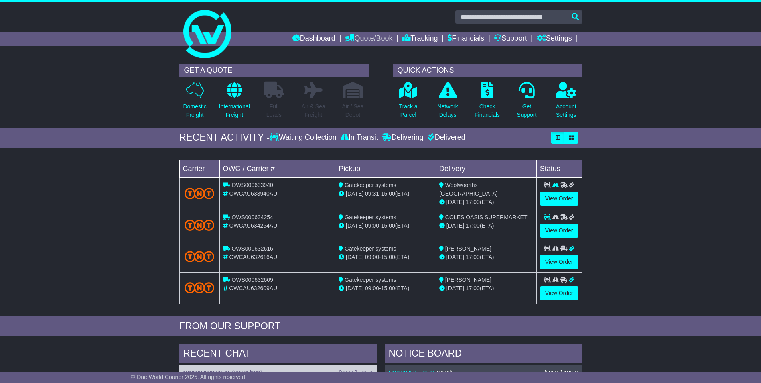 The width and height of the screenshot is (761, 383). I want to click on span: © One World Courier 2025. All rights reserved., so click(189, 377).